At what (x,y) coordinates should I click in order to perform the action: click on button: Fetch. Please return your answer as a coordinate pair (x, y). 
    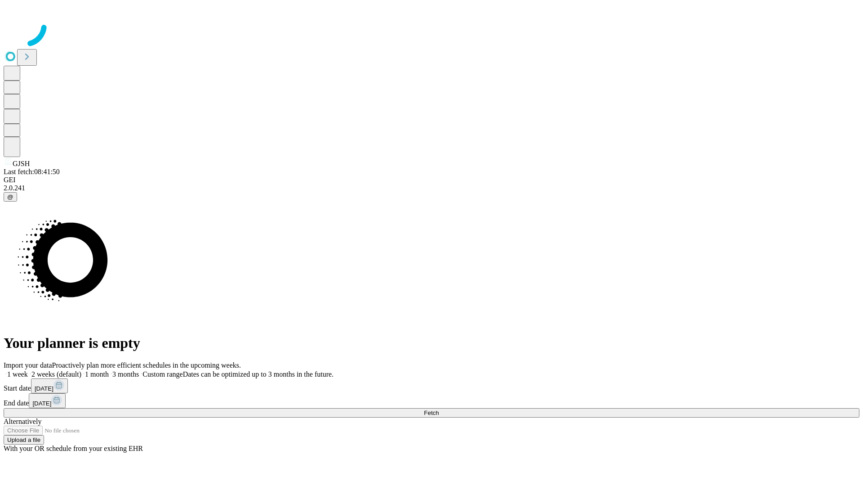
    Looking at the image, I should click on (432, 412).